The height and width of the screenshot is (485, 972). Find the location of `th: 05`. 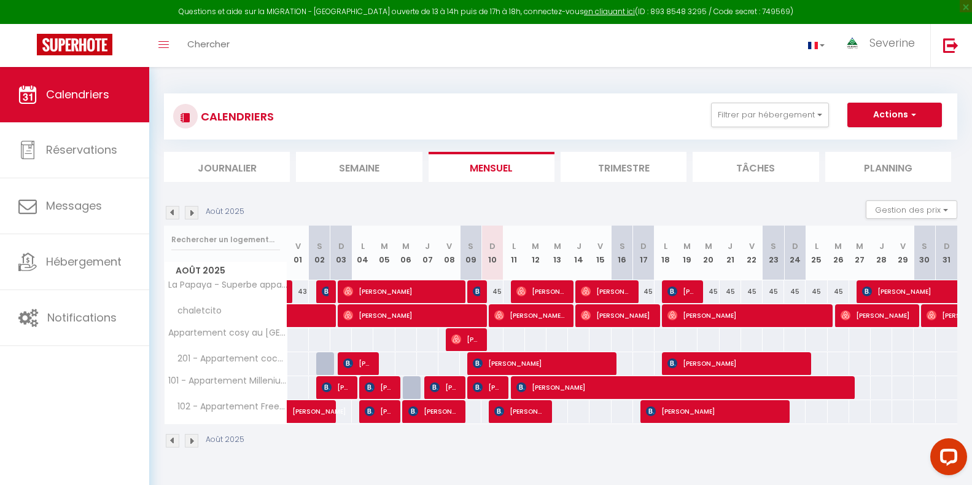

th: 05 is located at coordinates (384, 252).